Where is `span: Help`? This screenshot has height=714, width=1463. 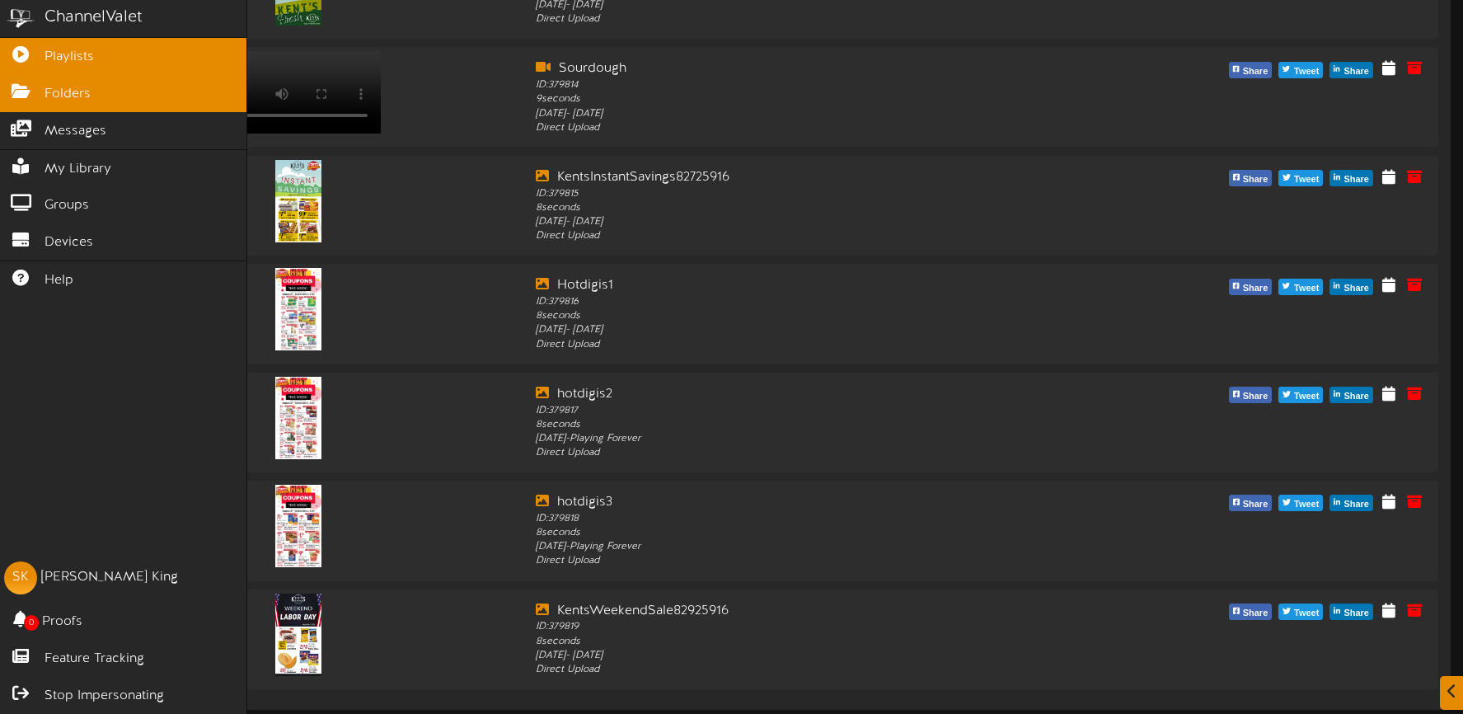 span: Help is located at coordinates (59, 280).